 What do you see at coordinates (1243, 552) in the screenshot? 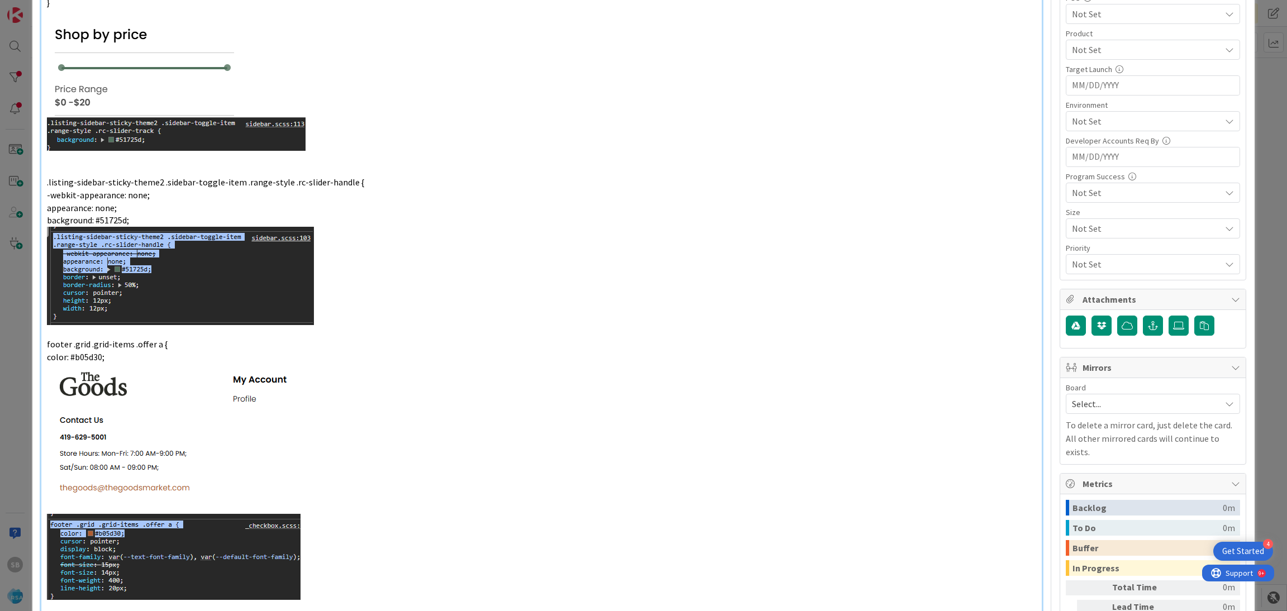
I see `div: Get Started` at bounding box center [1243, 552].